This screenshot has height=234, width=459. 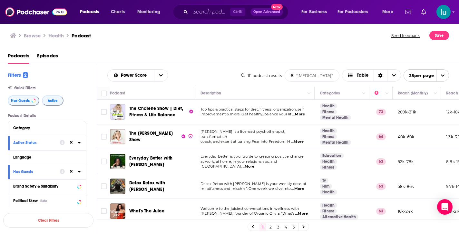 What do you see at coordinates (81, 35) in the screenshot?
I see `h3: Podcast` at bounding box center [81, 35].